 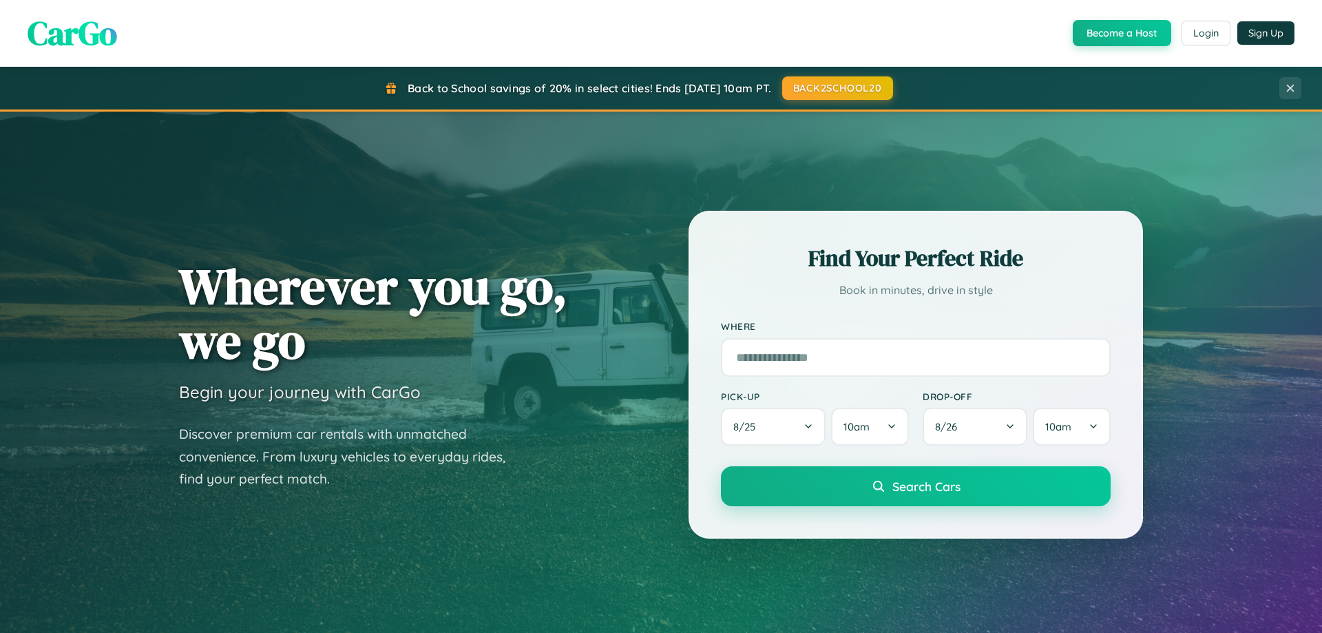 I want to click on label: Pick-up, so click(x=814, y=396).